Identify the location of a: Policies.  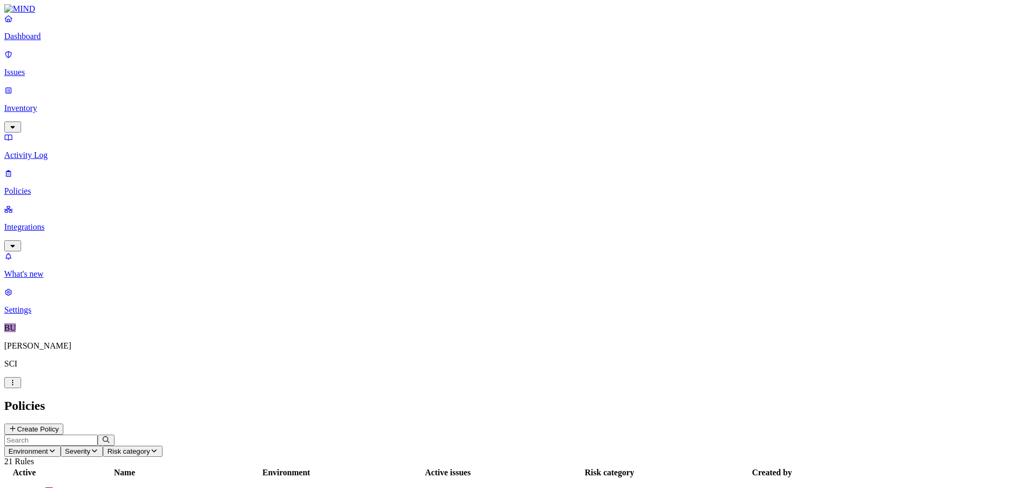
(504, 182).